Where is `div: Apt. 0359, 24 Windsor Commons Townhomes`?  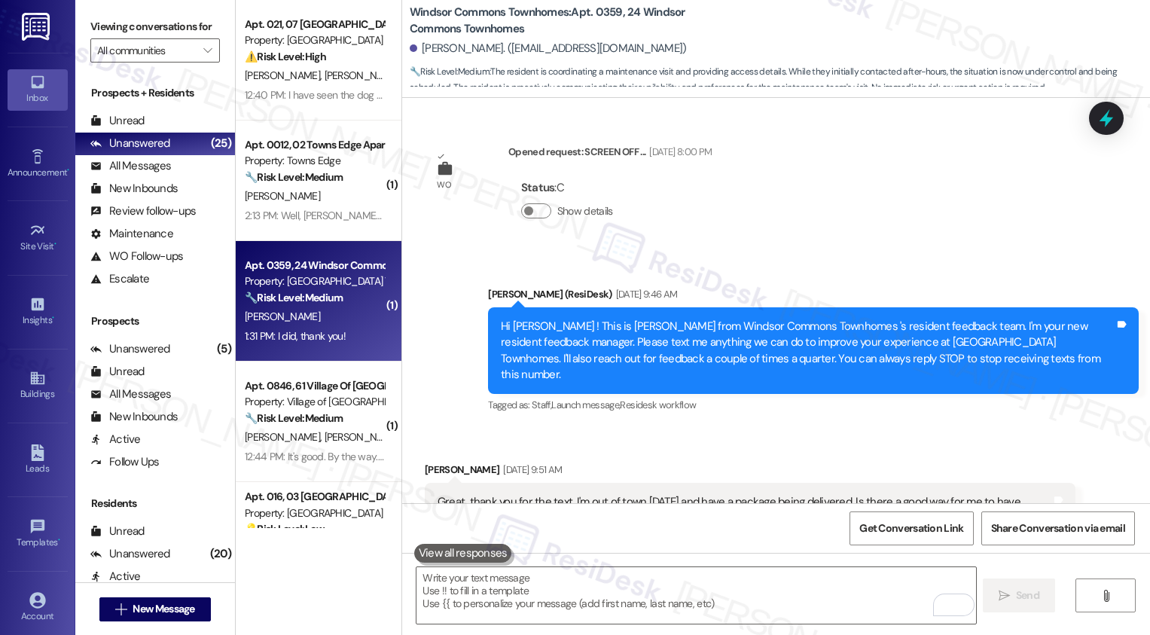 div: Apt. 0359, 24 Windsor Commons Townhomes is located at coordinates (314, 265).